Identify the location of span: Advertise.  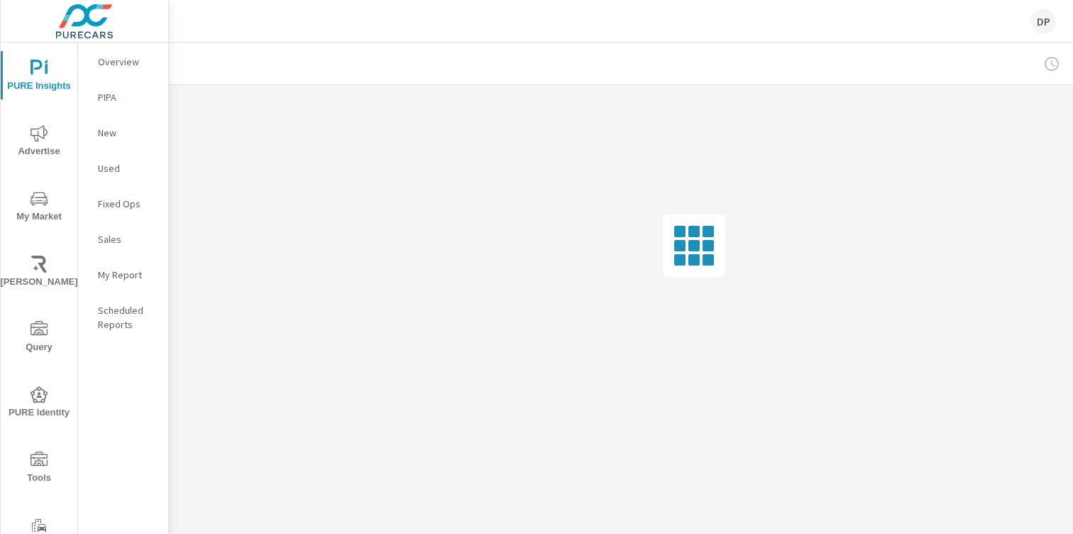
(39, 142).